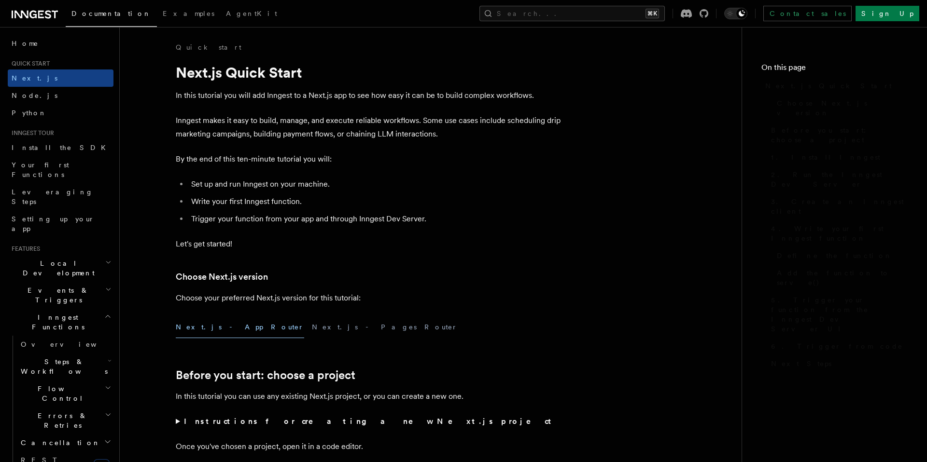  Describe the element at coordinates (25, 43) in the screenshot. I see `span: Home` at that location.